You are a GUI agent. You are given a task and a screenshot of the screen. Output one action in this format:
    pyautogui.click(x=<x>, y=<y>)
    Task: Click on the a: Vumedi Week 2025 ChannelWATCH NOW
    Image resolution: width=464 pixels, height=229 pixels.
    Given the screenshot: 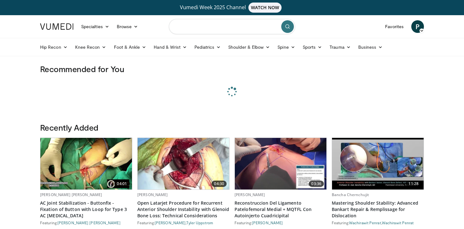 What is the action you would take?
    pyautogui.click(x=232, y=8)
    